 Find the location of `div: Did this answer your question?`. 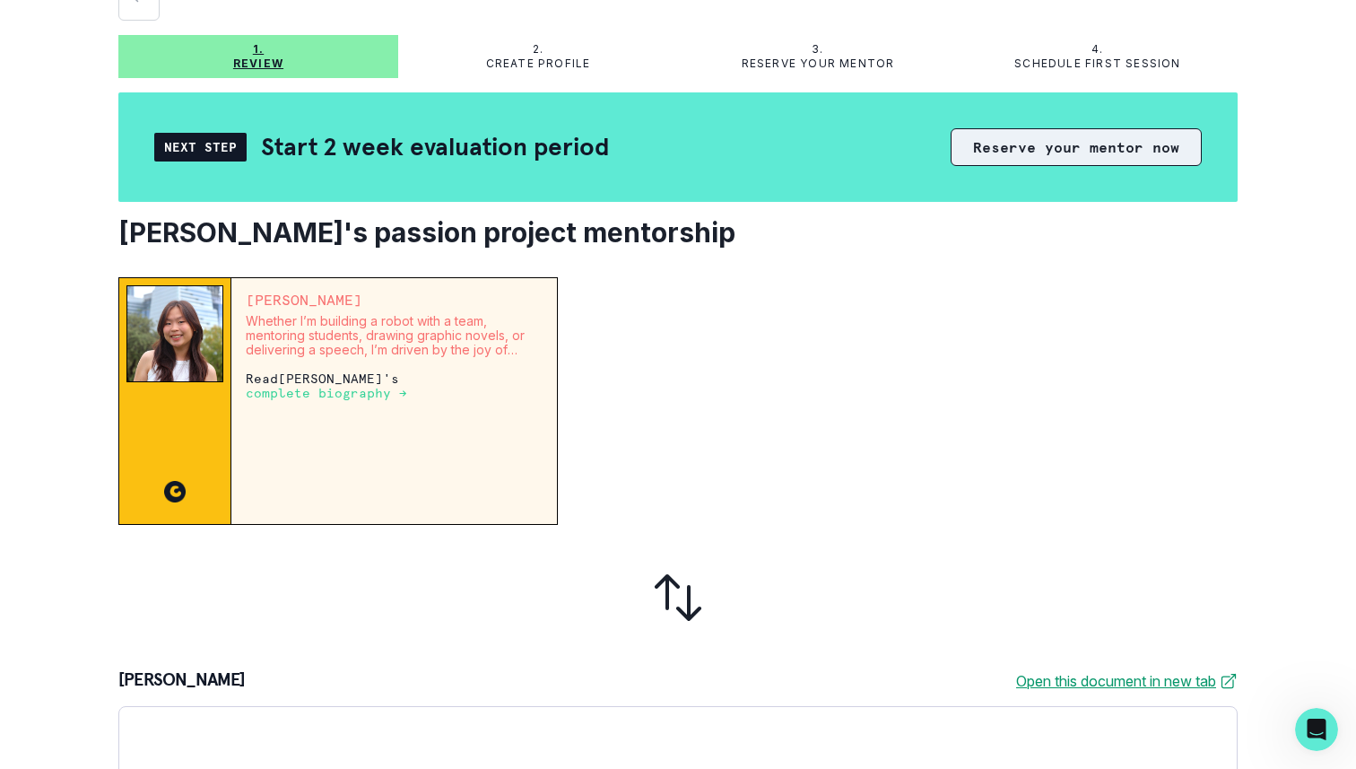

div: Did this answer your question? is located at coordinates (309, 575).